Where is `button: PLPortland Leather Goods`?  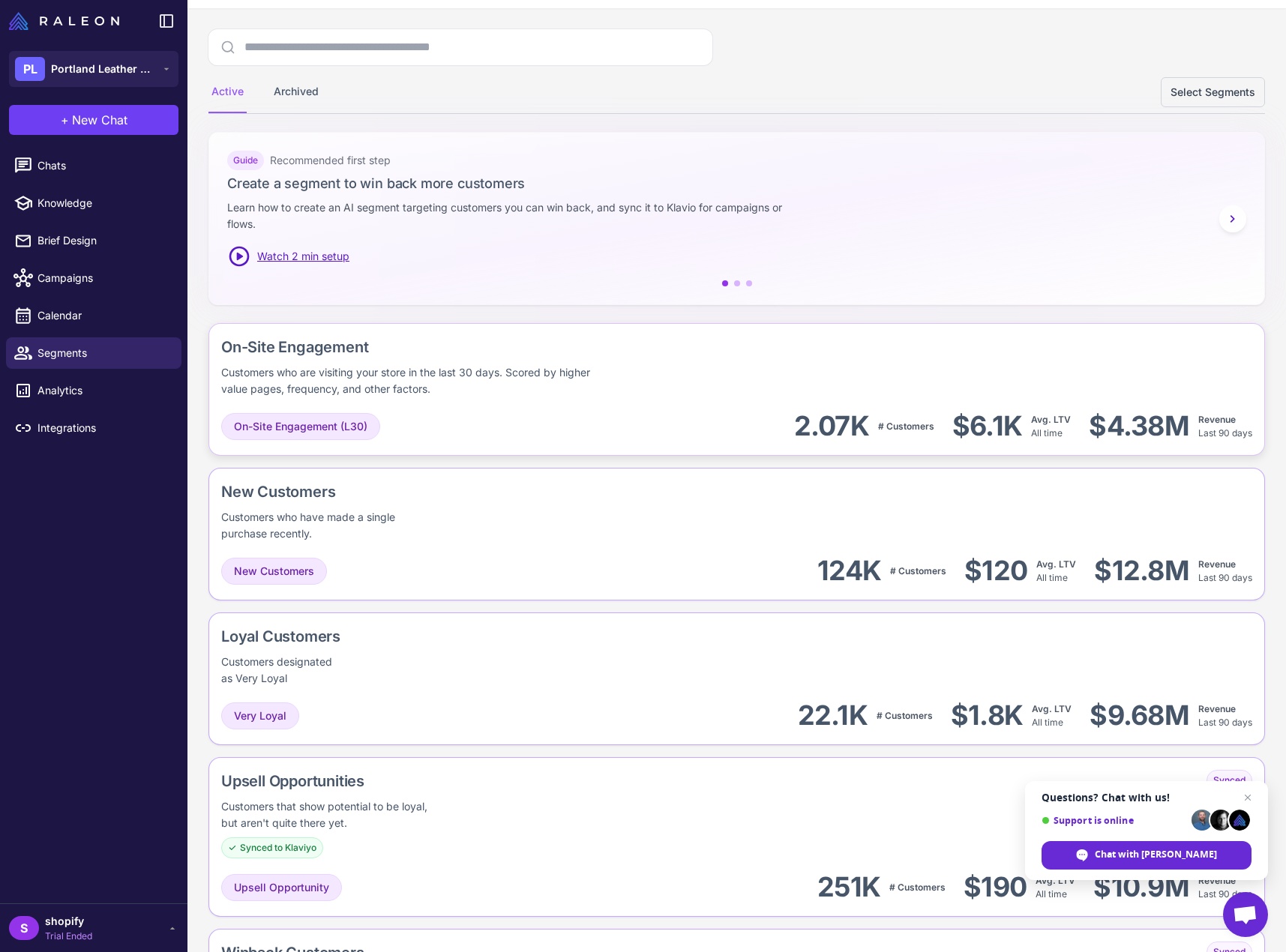 button: PLPortland Leather Goods is located at coordinates (93, 69).